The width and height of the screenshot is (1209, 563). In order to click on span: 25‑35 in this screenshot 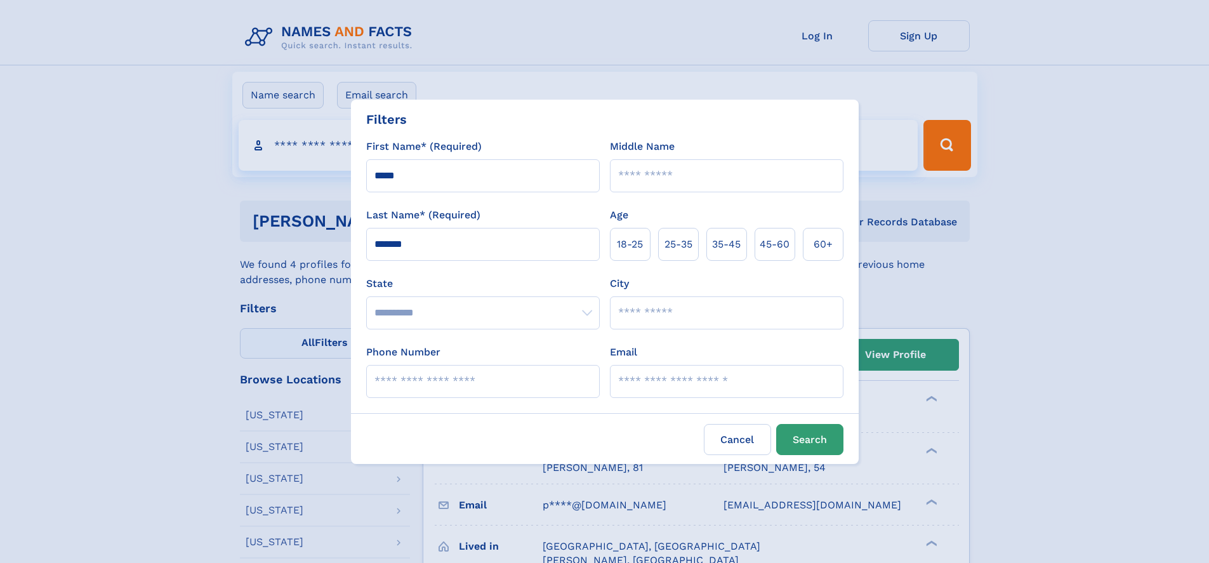, I will do `click(678, 244)`.